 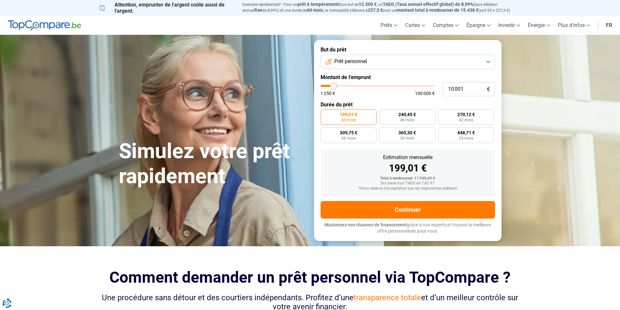 I want to click on span: 365,30 €, so click(x=407, y=133).